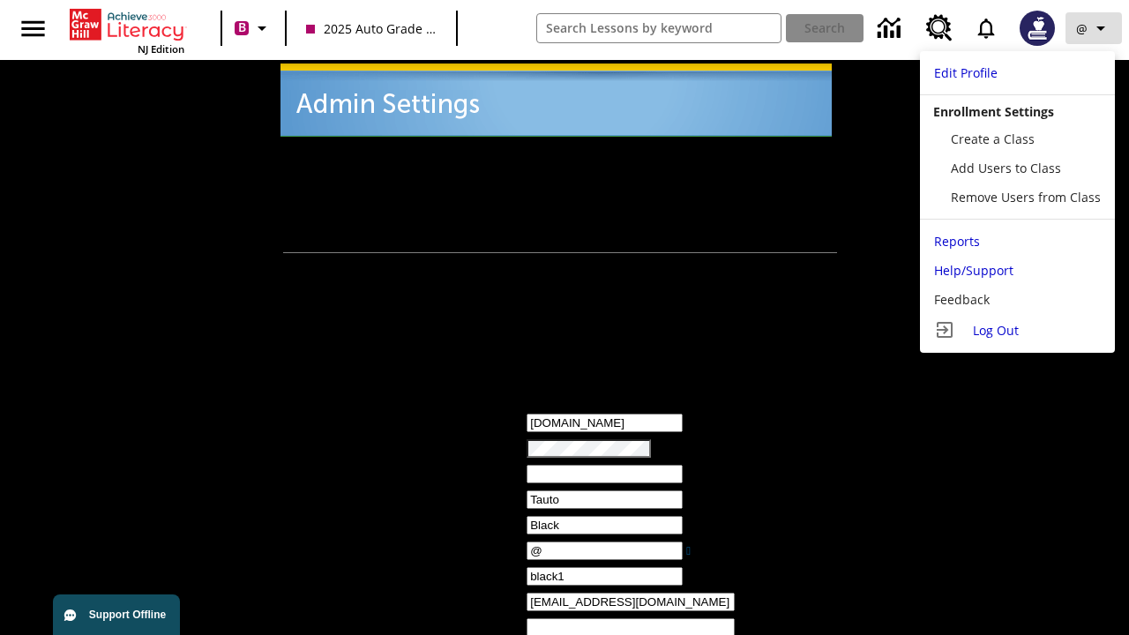 This screenshot has height=635, width=1129. I want to click on span: Log Out, so click(996, 330).